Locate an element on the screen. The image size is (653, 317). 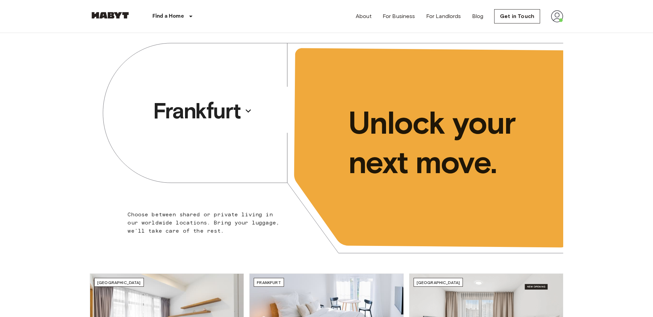
img: Habyt is located at coordinates (110, 15).